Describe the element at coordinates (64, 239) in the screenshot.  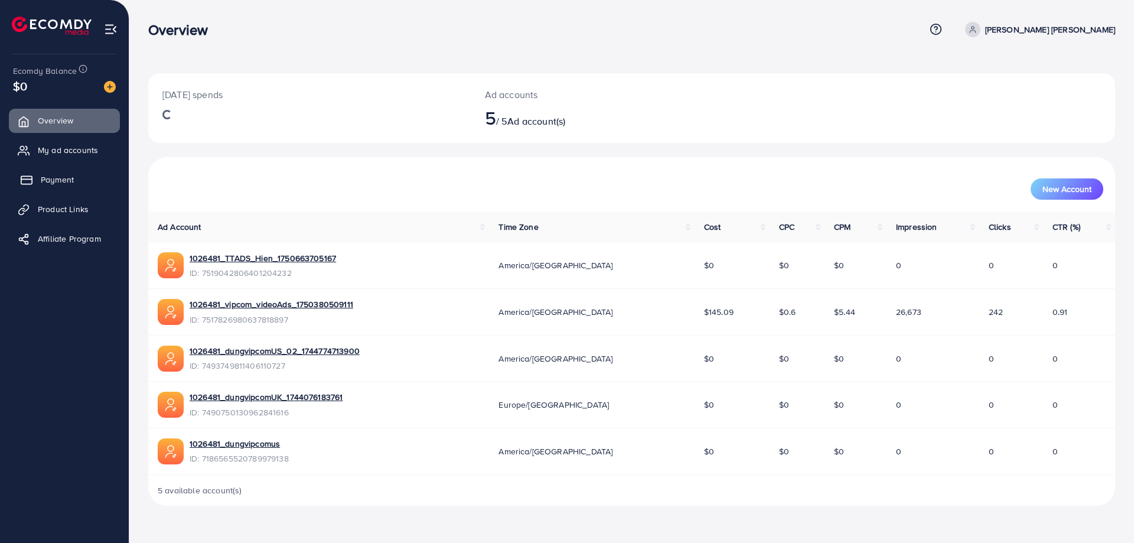
I see `a: Affiliate Program` at that location.